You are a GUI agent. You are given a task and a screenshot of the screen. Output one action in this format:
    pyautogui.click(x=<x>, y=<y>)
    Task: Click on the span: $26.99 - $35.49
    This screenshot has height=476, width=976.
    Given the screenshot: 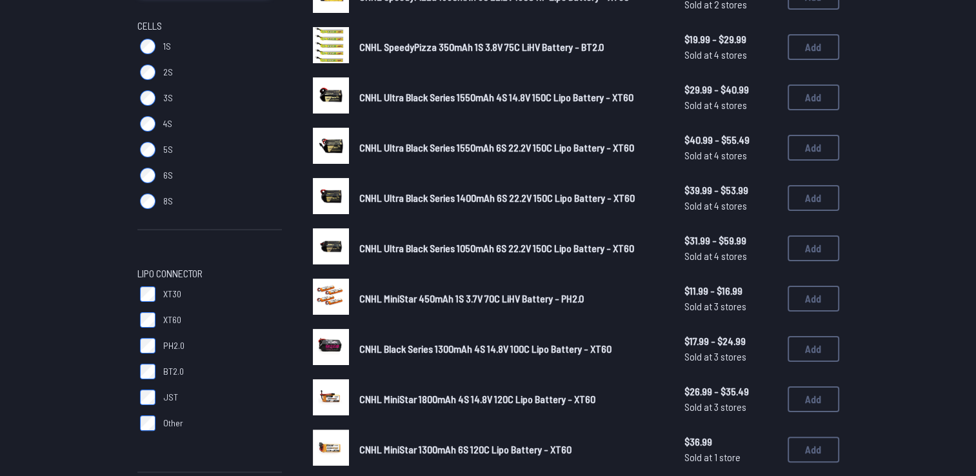 What is the action you would take?
    pyautogui.click(x=731, y=391)
    